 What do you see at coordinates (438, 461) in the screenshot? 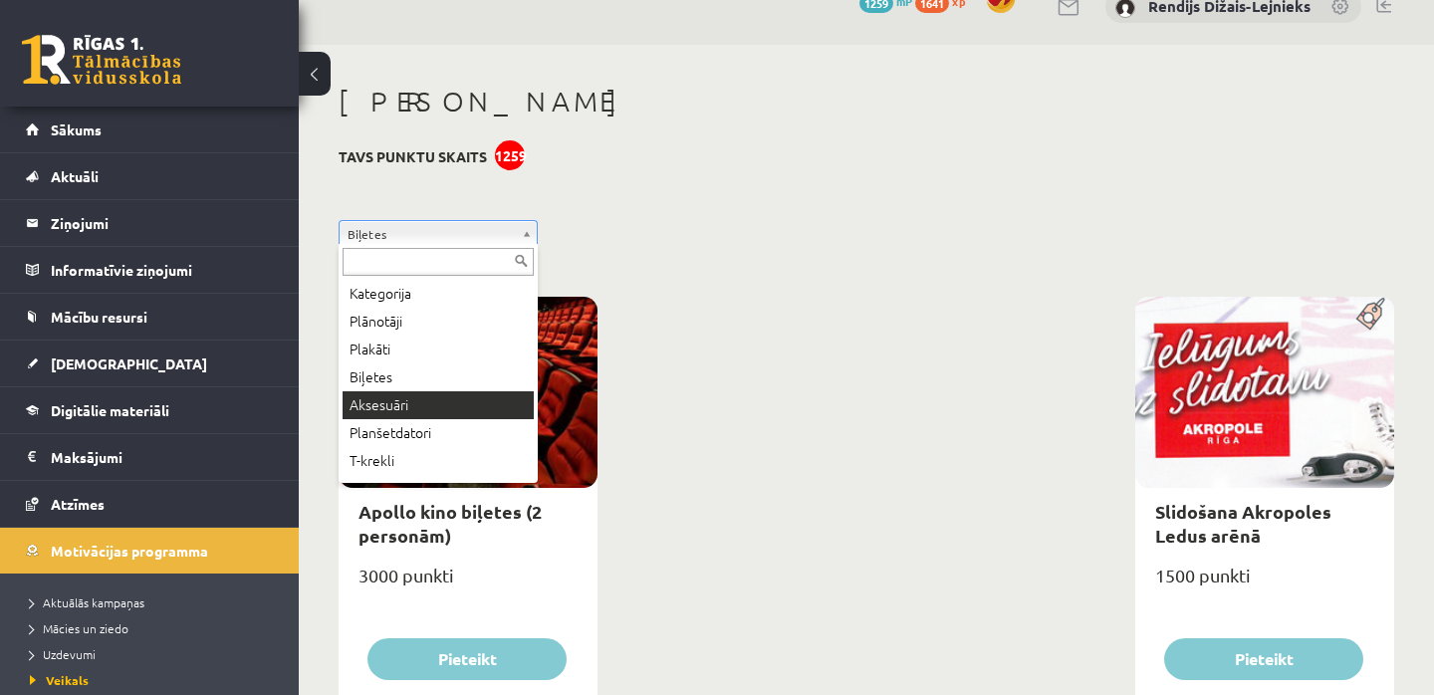
I see `div: T-krekli` at bounding box center [438, 461].